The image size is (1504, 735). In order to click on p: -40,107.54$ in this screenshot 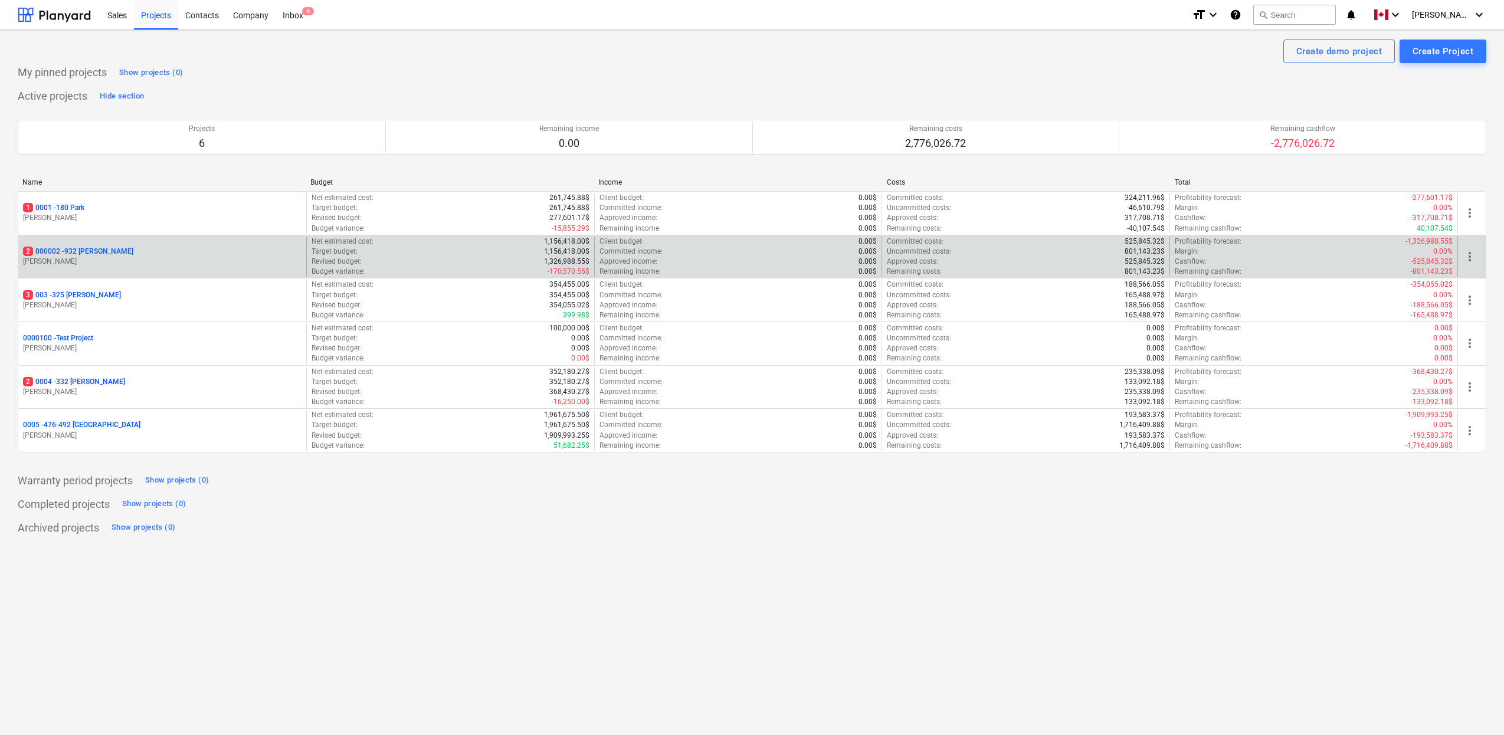, I will do `click(1146, 228)`.